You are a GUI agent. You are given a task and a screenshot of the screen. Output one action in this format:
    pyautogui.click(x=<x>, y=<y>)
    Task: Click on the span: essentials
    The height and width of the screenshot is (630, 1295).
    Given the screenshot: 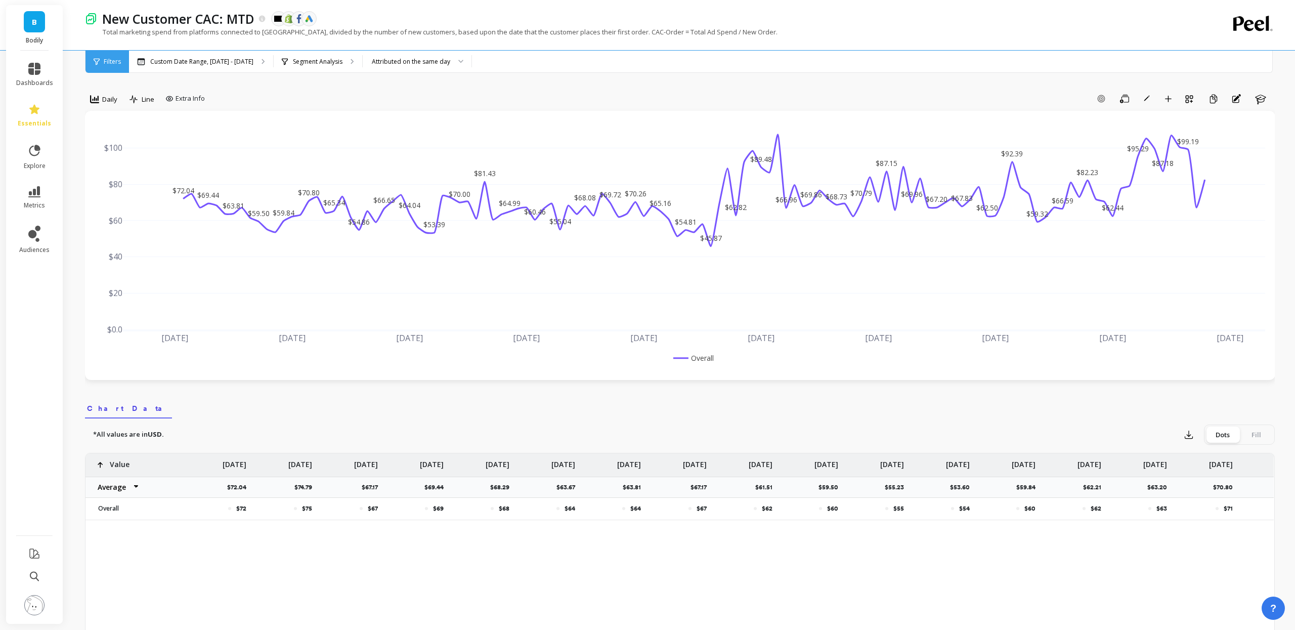 What is the action you would take?
    pyautogui.click(x=34, y=123)
    